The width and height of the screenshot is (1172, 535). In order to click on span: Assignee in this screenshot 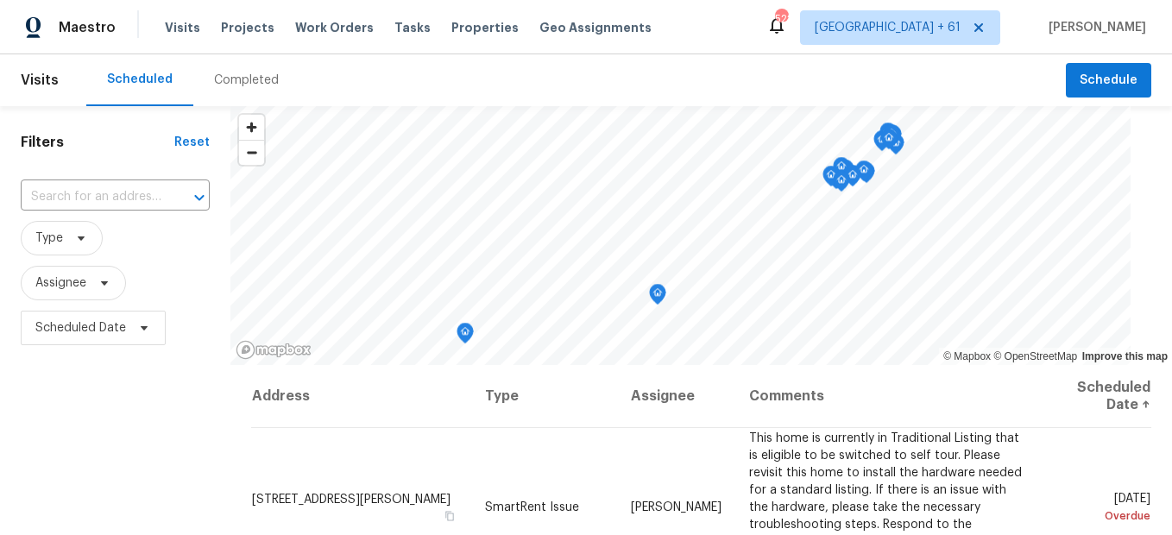, I will do `click(60, 283)`.